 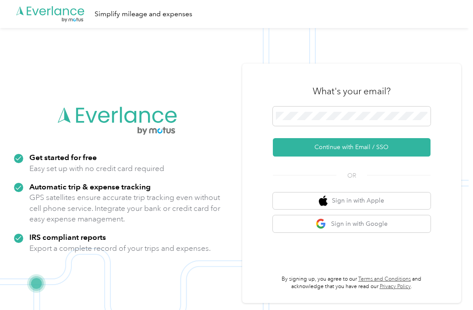 I want to click on img: google logo, so click(x=321, y=223).